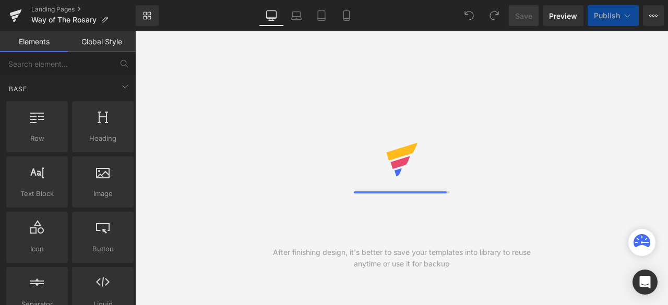 This screenshot has height=305, width=668. I want to click on span: Image, so click(103, 193).